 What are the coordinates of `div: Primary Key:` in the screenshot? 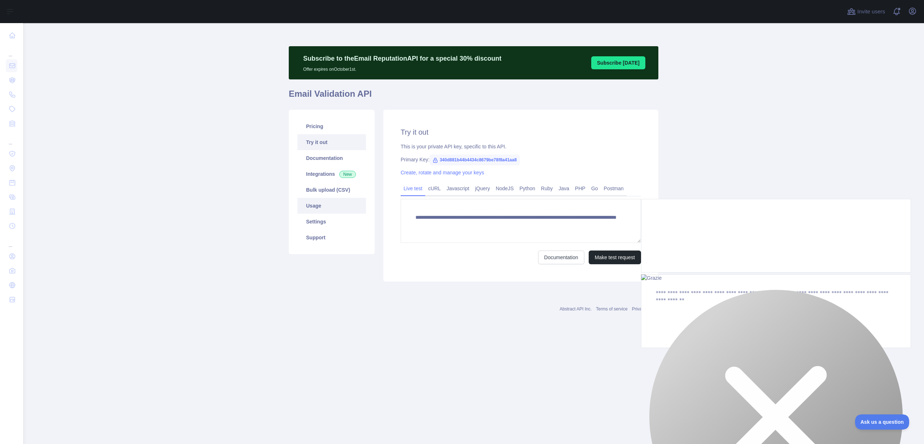 It's located at (521, 159).